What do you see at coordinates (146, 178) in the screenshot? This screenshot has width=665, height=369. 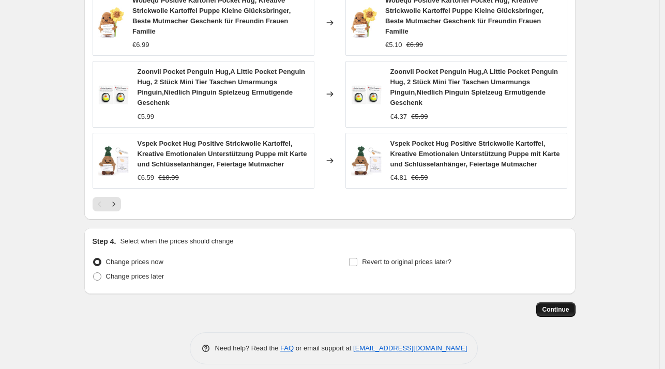 I see `div: €6.59` at bounding box center [146, 178].